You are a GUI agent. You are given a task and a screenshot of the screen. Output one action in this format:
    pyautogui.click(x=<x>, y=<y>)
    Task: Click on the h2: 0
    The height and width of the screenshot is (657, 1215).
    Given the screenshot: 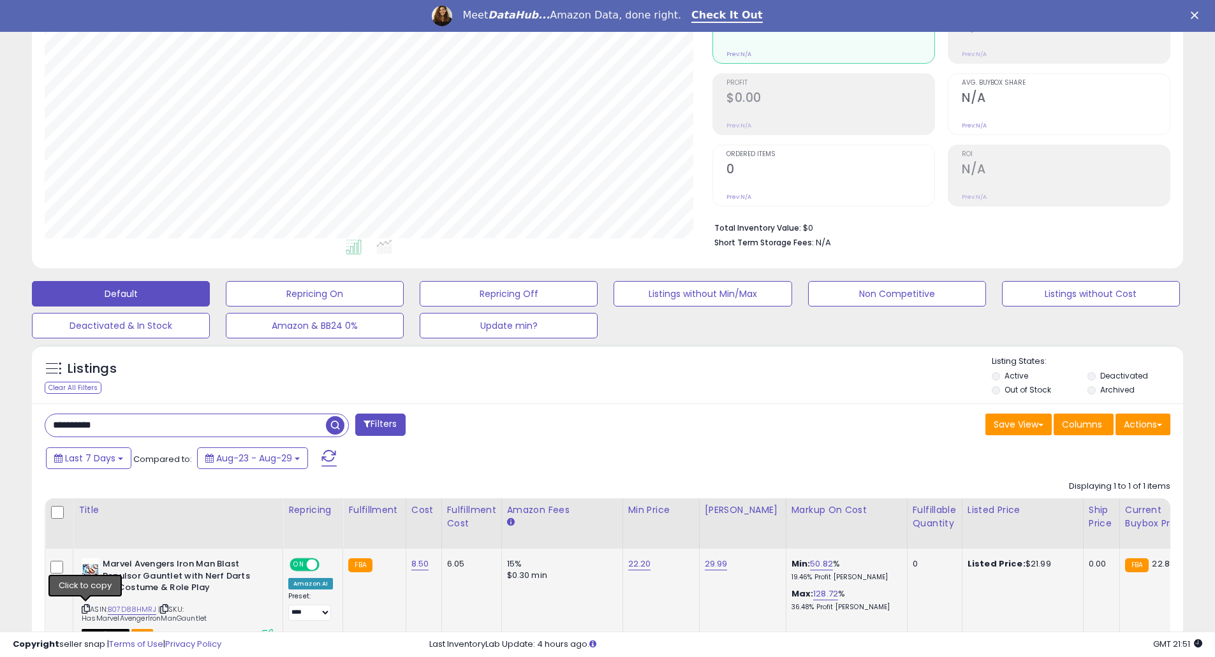 What is the action you would take?
    pyautogui.click(x=830, y=170)
    